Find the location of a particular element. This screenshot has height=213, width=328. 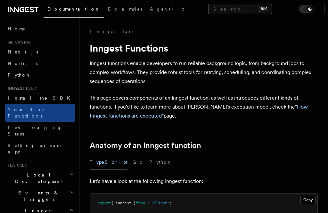

button: TypeScript is located at coordinates (108, 162).